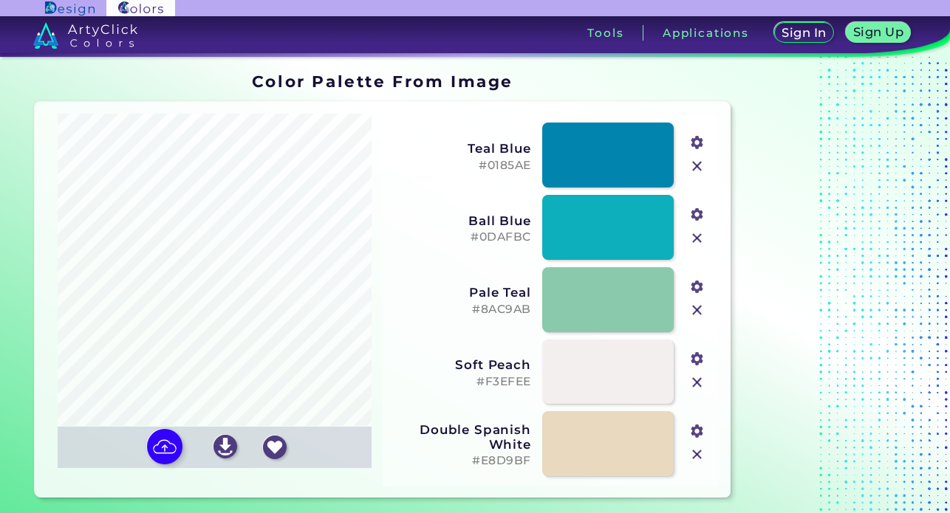  Describe the element at coordinates (804, 32) in the screenshot. I see `a: Sign In` at that location.